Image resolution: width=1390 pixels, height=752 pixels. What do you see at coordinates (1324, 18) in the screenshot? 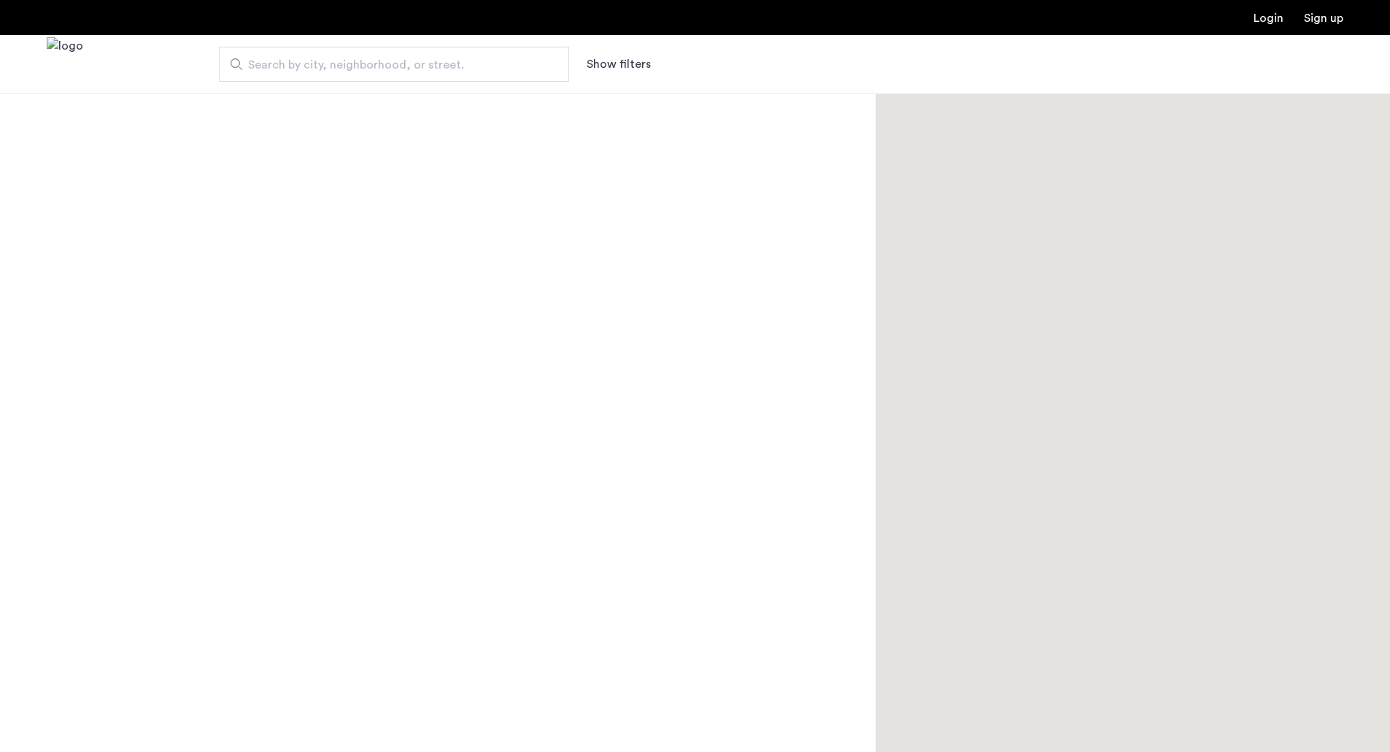
I see `a: Registration` at bounding box center [1324, 18].